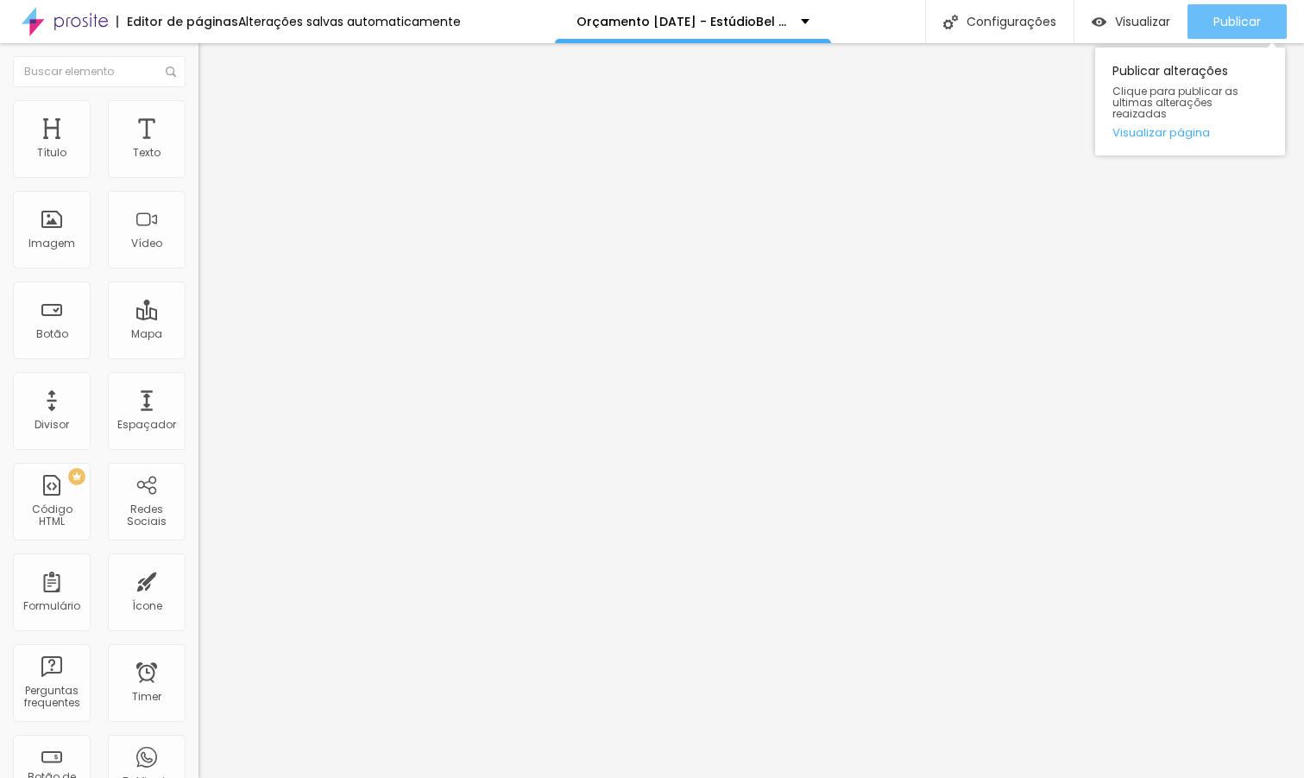  Describe the element at coordinates (147, 334) in the screenshot. I see `div: Mapa` at that location.